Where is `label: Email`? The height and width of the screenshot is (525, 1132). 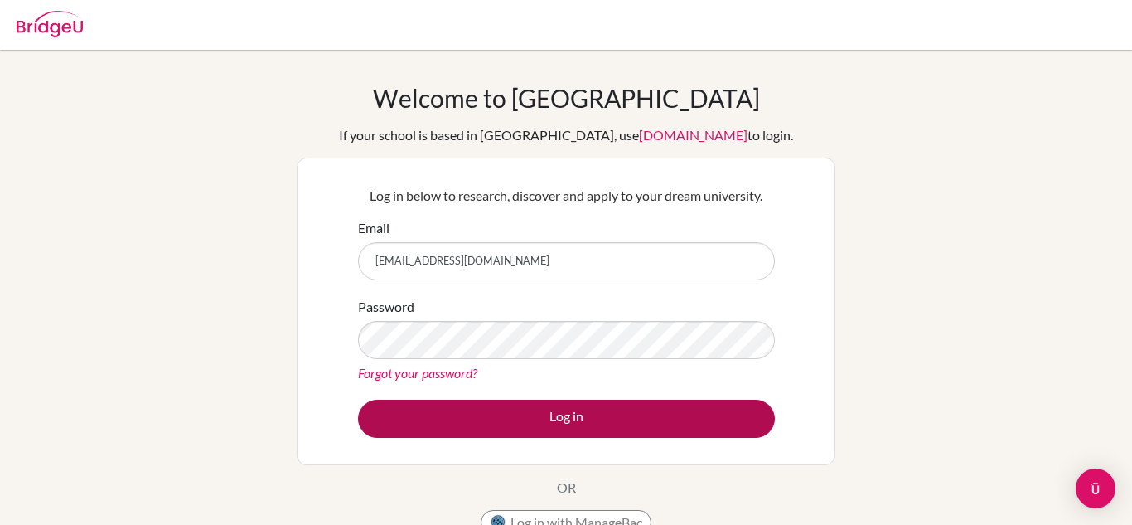 label: Email is located at coordinates (374, 228).